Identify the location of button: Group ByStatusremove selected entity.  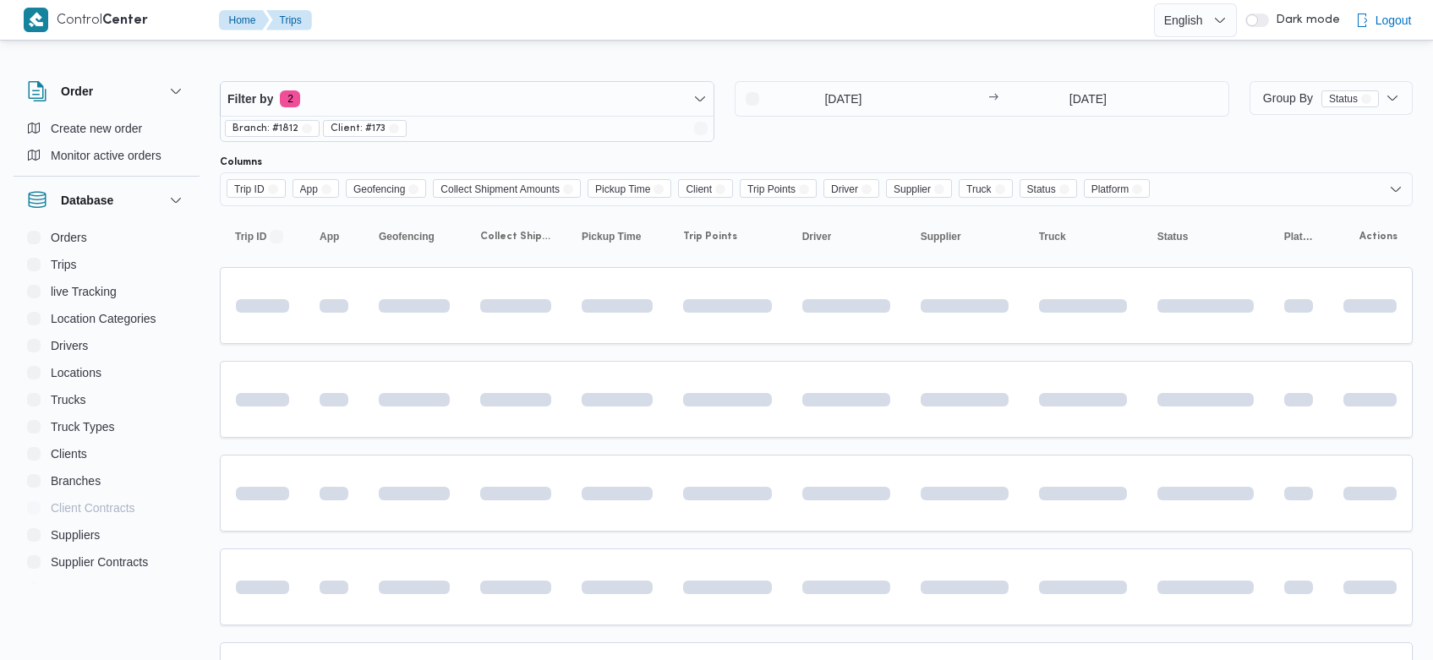
(1331, 98).